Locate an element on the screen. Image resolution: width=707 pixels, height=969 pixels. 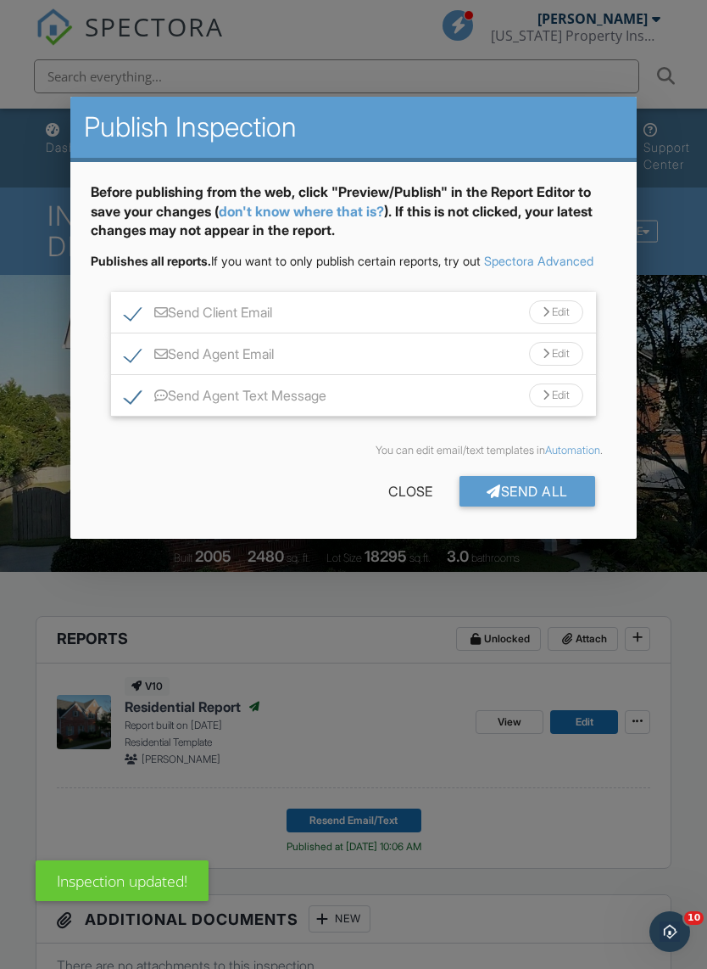
div: Inspection updated! is located at coordinates (122, 880).